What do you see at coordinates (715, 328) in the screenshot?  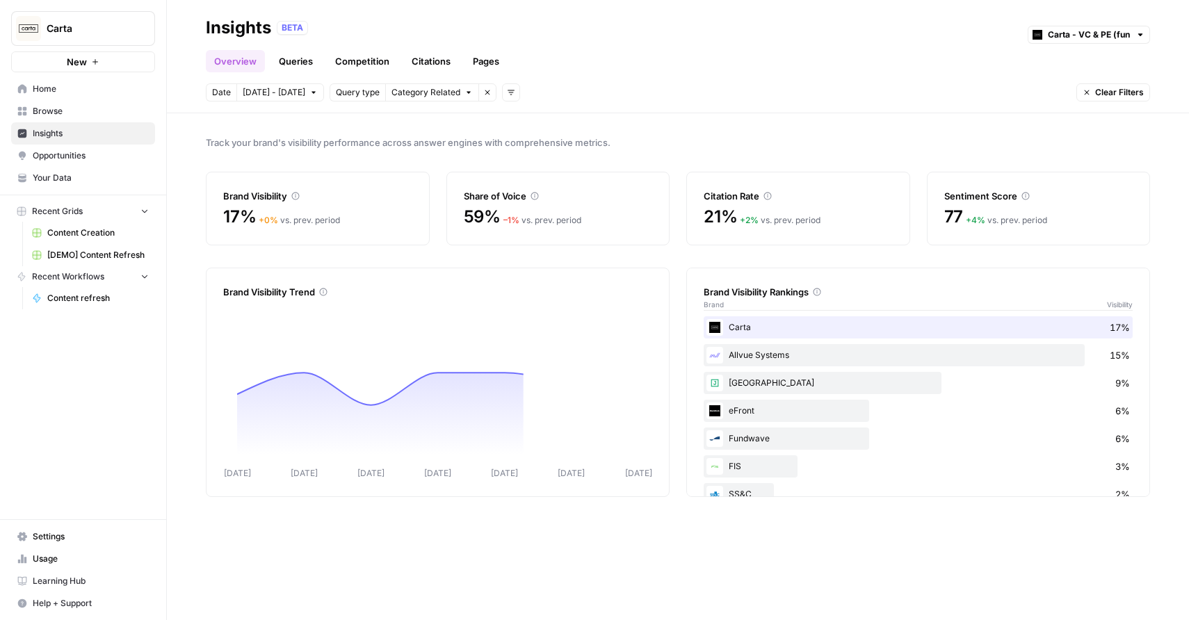 I see `img: c35yeiwf0qjehltklbh57st2xhbo` at bounding box center [715, 328].